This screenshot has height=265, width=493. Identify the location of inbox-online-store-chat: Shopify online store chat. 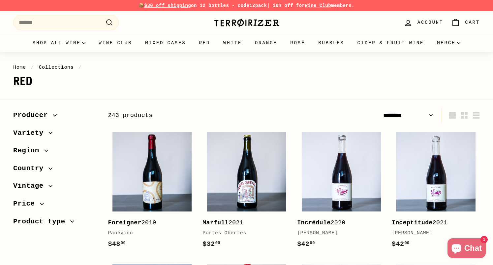
(467, 249).